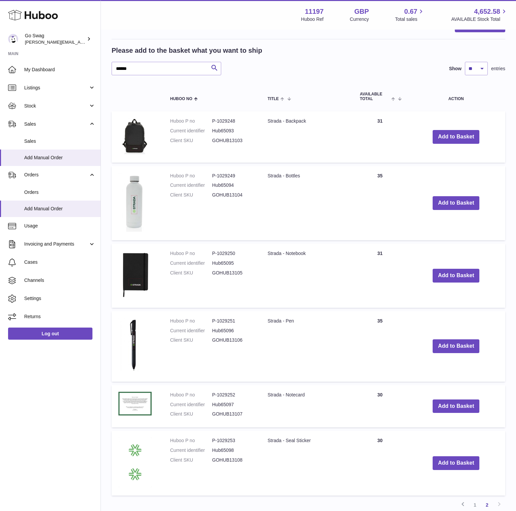  What do you see at coordinates (233, 340) in the screenshot?
I see `dd: GOHUB13106` at bounding box center [233, 340].